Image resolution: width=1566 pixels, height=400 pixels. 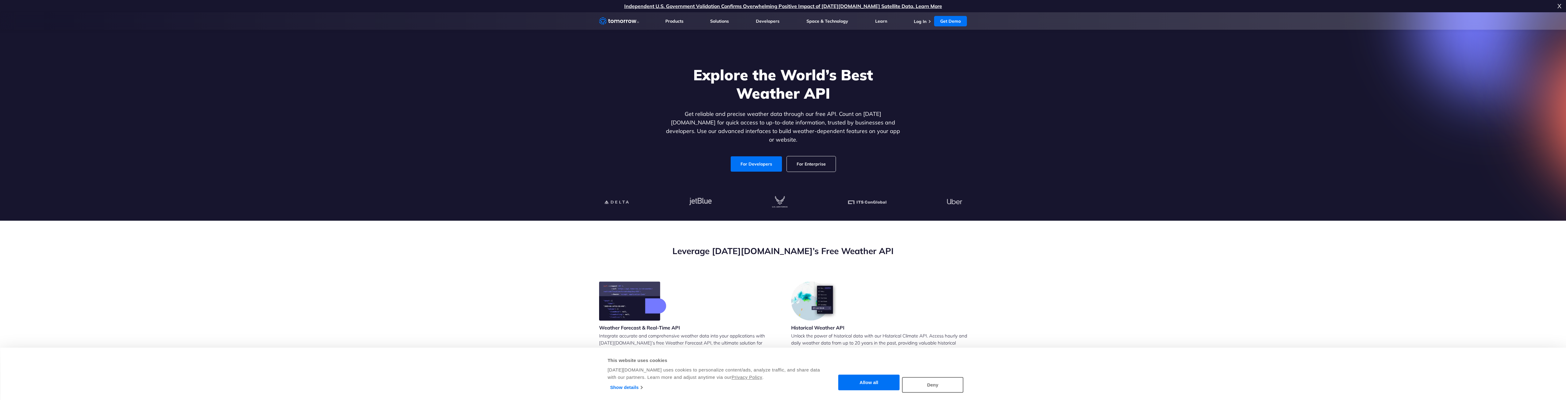 I want to click on a: For Enterprise, so click(x=811, y=164).